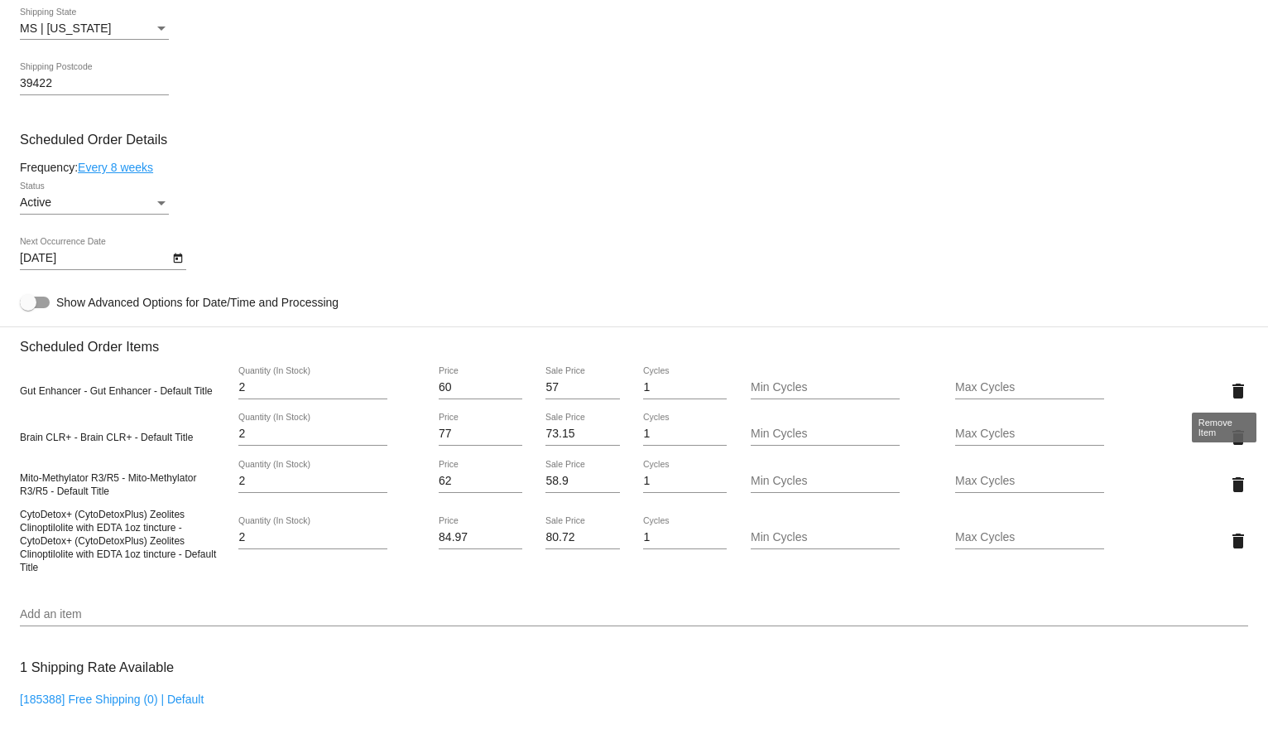 This screenshot has width=1268, height=744. What do you see at coordinates (106, 437) in the screenshot?
I see `span: Brain CLR+ - Brain CLR+ - Default Title` at bounding box center [106, 437].